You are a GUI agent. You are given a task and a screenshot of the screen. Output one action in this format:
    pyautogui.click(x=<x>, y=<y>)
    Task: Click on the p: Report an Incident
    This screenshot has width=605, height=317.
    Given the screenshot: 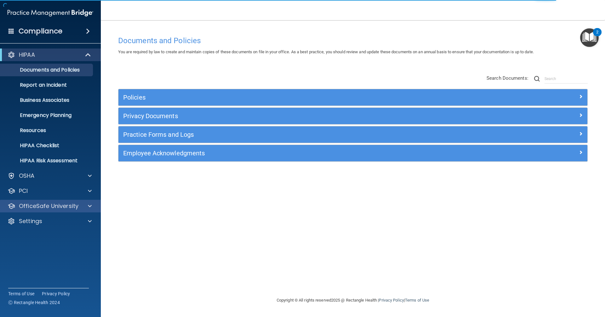 What is the action you would take?
    pyautogui.click(x=47, y=85)
    